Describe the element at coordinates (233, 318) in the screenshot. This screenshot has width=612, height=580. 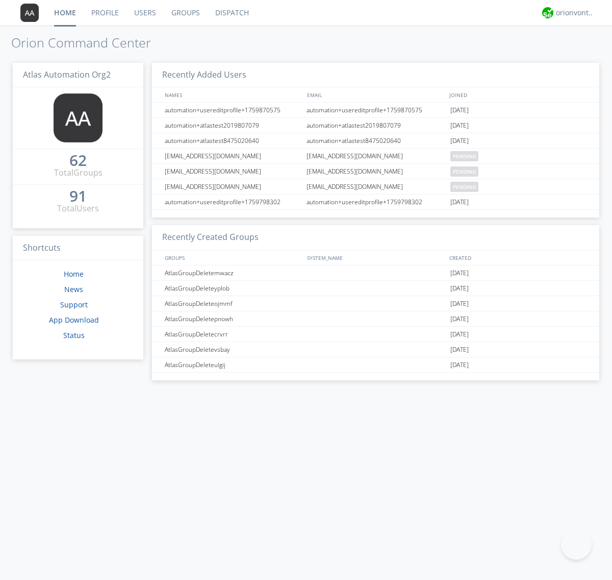
I see `div: AtlasGroupDeletepnowh` at that location.